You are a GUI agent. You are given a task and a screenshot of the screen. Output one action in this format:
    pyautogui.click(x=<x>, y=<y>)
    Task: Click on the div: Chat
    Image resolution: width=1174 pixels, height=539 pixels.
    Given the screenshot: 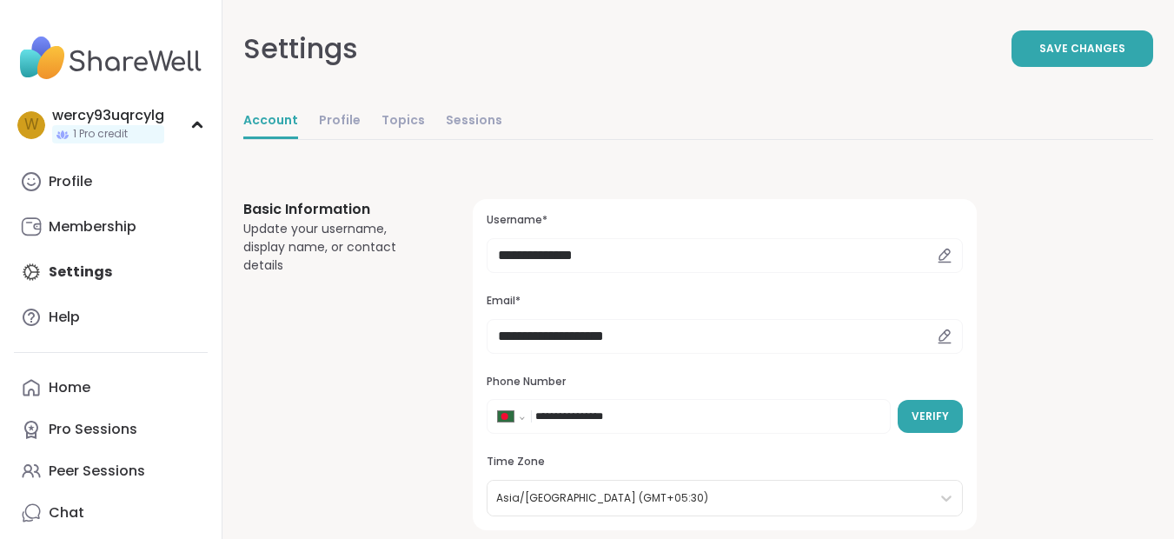 What is the action you would take?
    pyautogui.click(x=66, y=513)
    